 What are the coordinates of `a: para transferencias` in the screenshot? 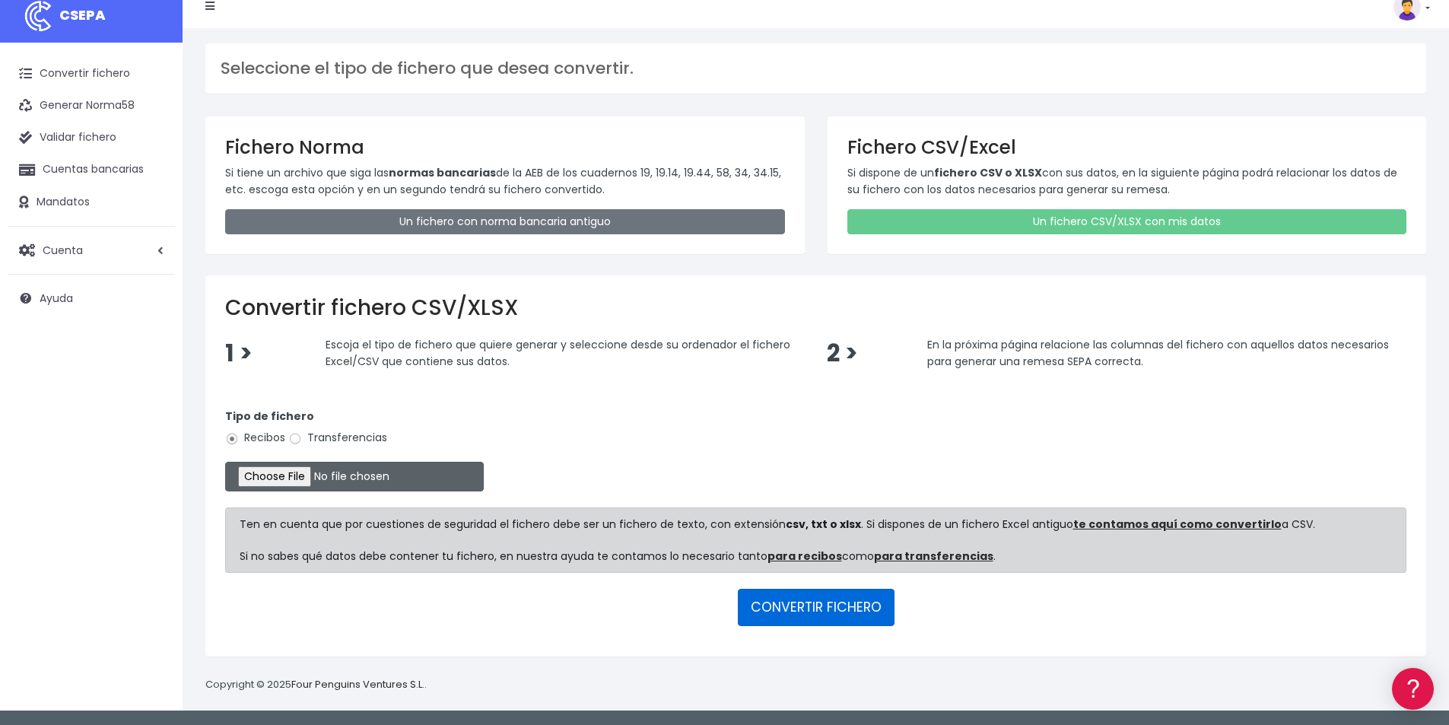 It's located at (933, 556).